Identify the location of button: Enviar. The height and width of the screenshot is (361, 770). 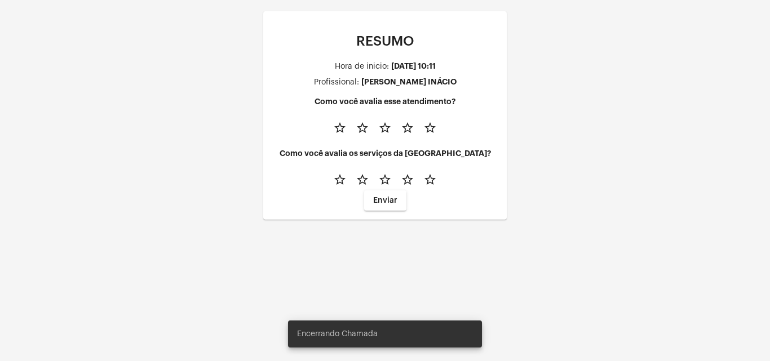
(385, 201).